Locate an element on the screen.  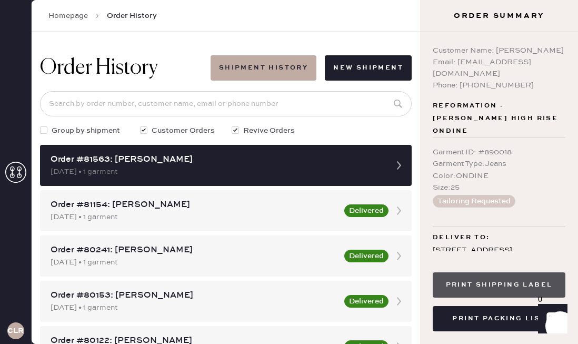
a: Print Shipping Label is located at coordinates (499, 284).